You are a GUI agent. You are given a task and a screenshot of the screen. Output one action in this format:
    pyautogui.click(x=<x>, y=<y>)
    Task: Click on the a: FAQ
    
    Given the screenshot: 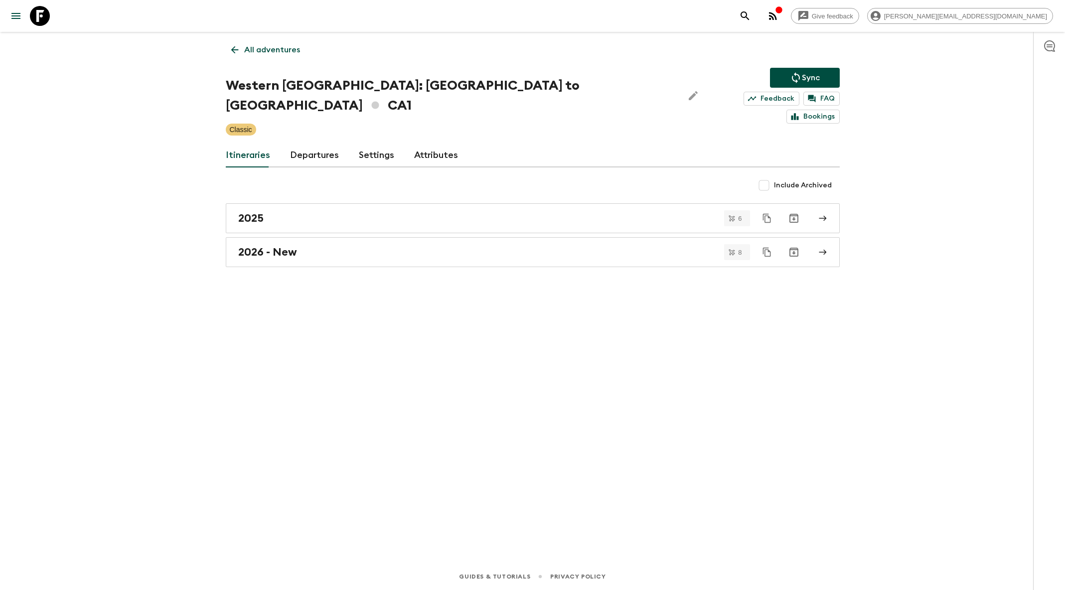 What is the action you would take?
    pyautogui.click(x=822, y=99)
    